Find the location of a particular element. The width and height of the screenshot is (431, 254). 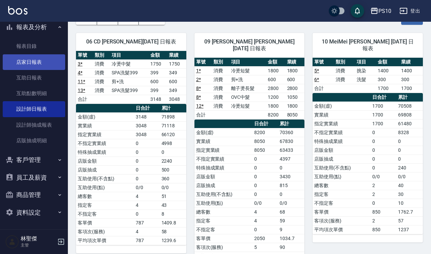

a: 店家日報表 is located at coordinates (34, 62).